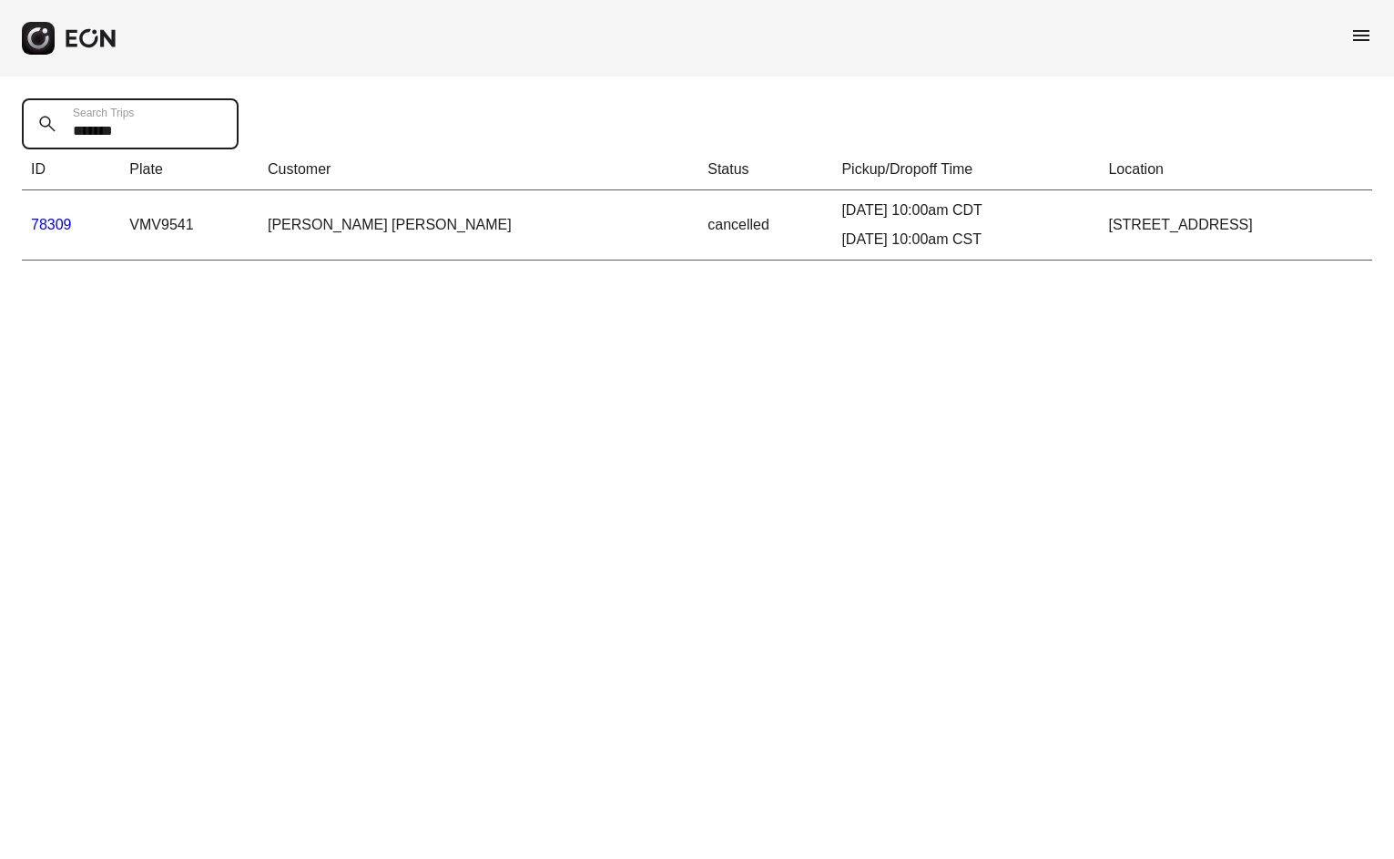 The height and width of the screenshot is (859, 1394). Describe the element at coordinates (765, 225) in the screenshot. I see `td: cancelled` at that location.